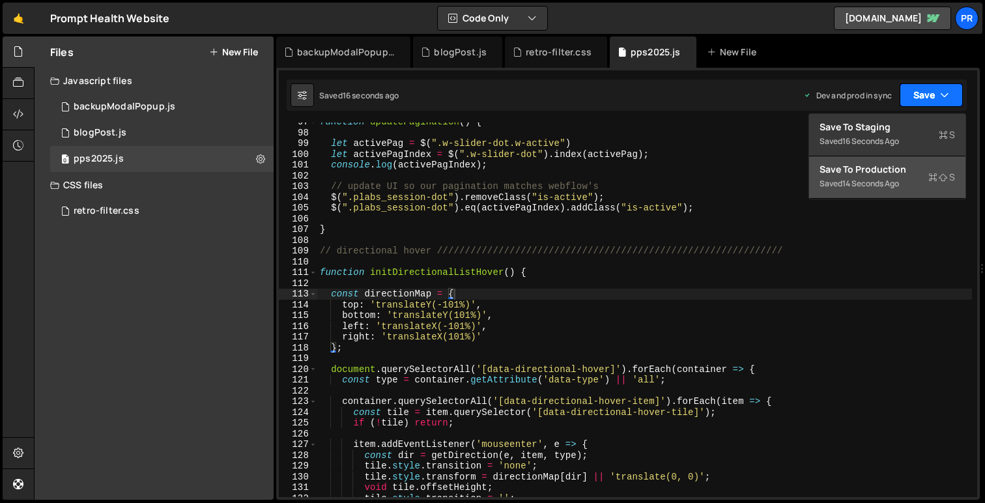  Describe the element at coordinates (298, 294) in the screenshot. I see `div: 113` at that location.